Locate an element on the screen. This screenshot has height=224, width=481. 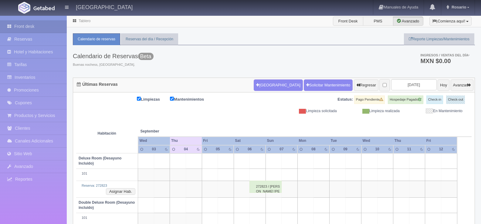
label: Estatus: is located at coordinates (345, 100).